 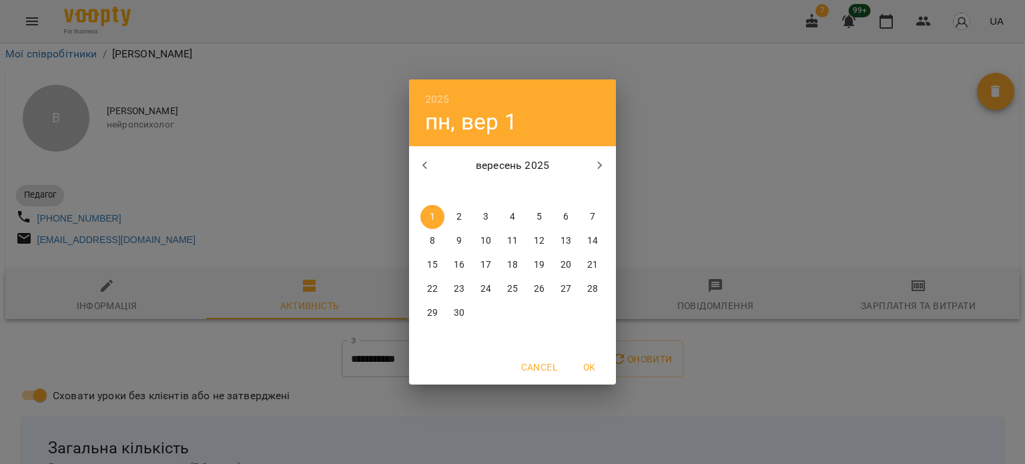 What do you see at coordinates (592, 289) in the screenshot?
I see `button: 28` at bounding box center [592, 289].